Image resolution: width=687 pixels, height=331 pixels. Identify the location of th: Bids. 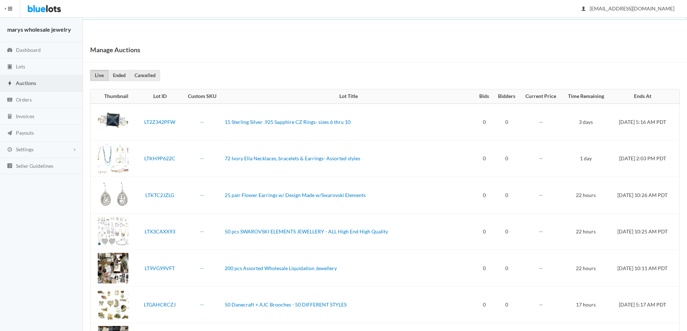
(484, 97).